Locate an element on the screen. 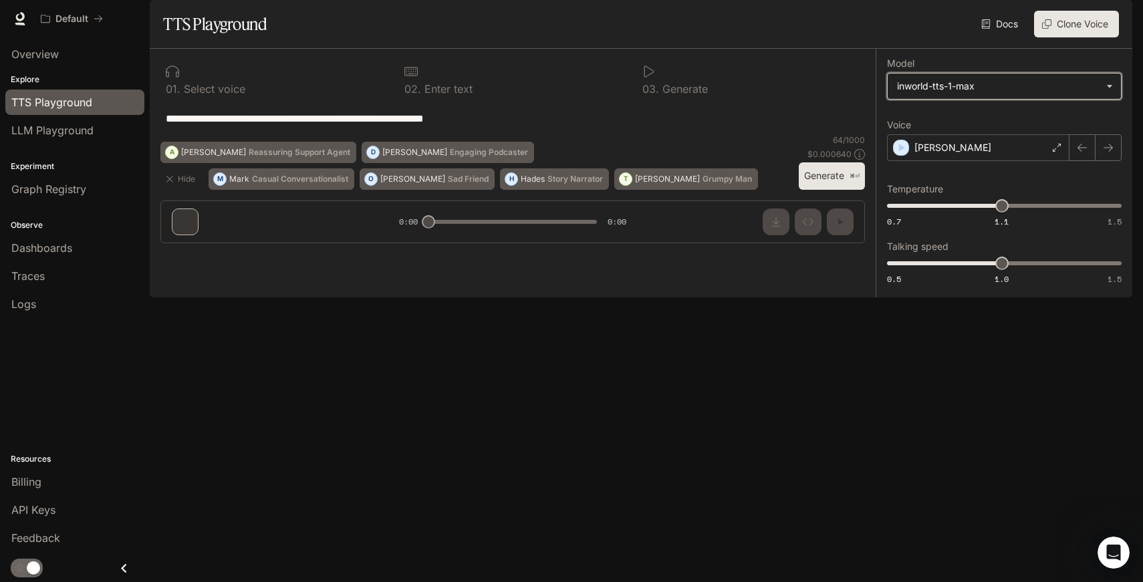 The image size is (1143, 582). p: Temperature is located at coordinates (915, 189).